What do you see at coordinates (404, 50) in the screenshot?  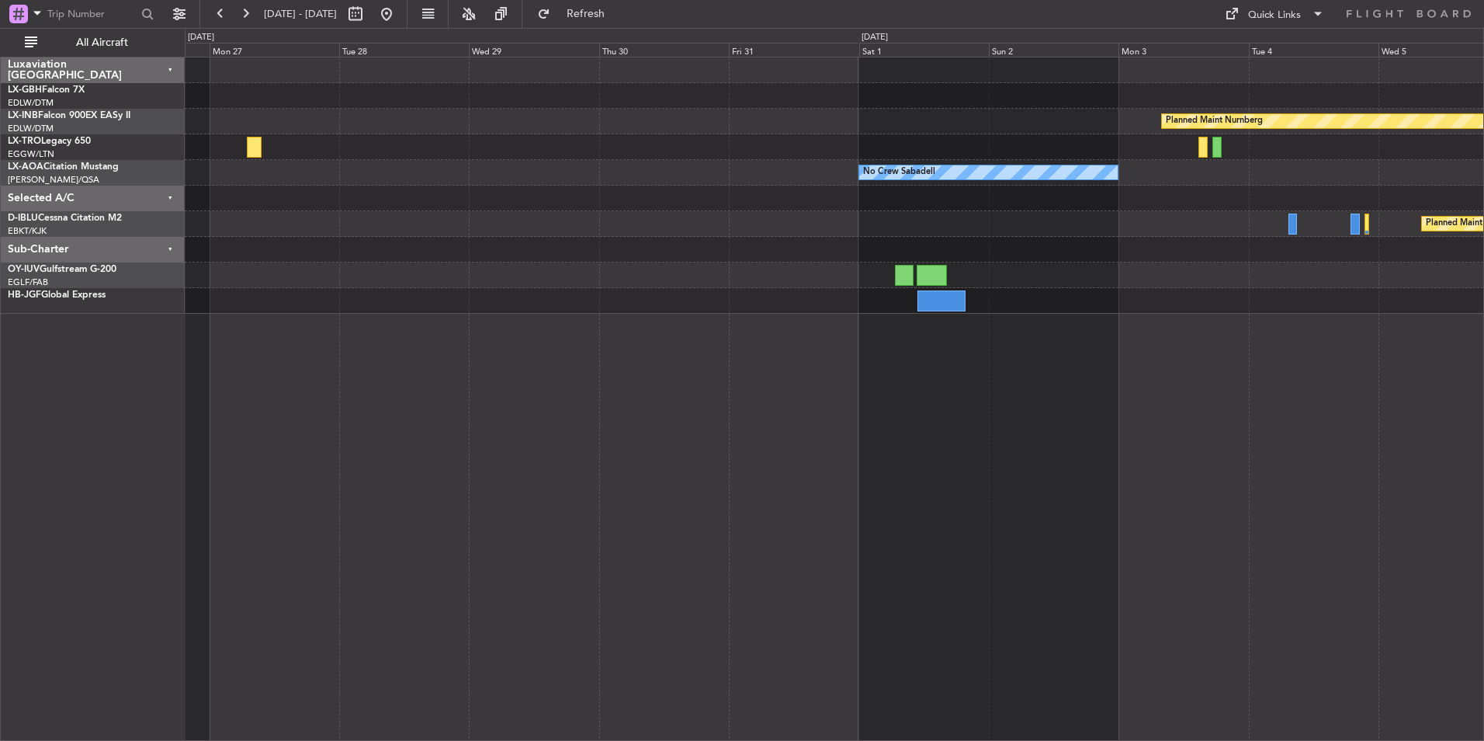 I see `div: Tue 28` at bounding box center [404, 50].